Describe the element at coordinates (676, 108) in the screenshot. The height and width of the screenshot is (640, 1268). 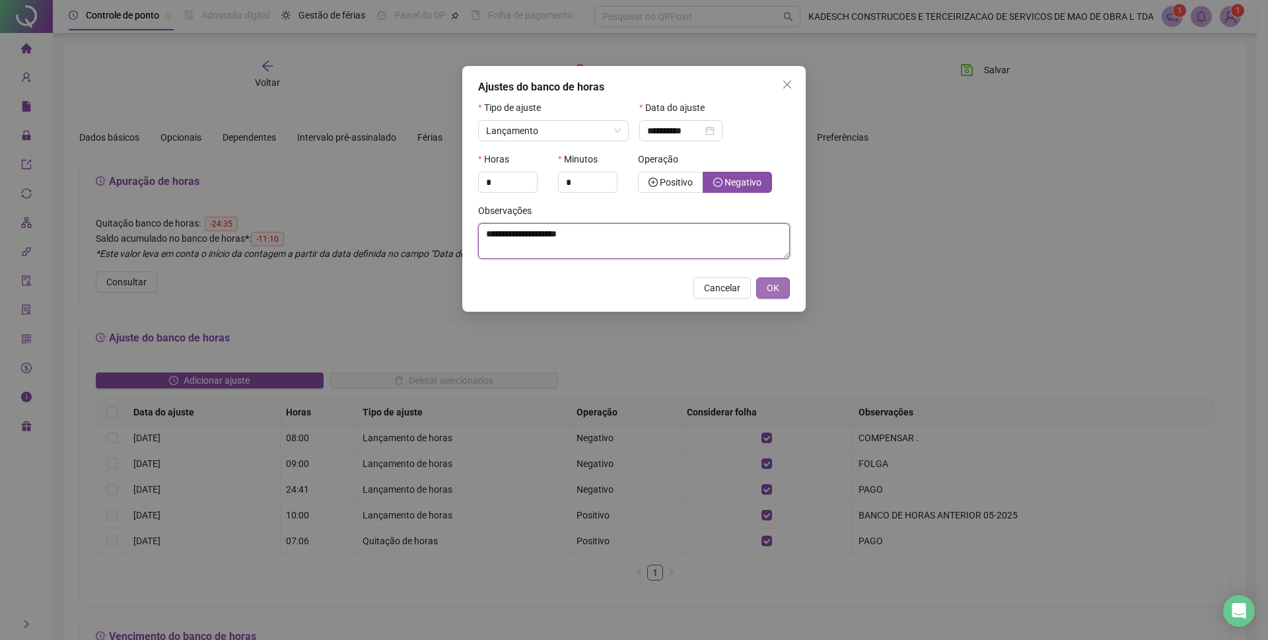
I see `label: Data do ajuste` at that location.